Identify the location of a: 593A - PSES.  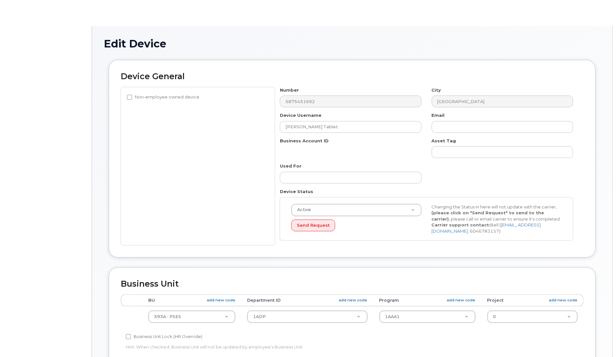
(191, 317).